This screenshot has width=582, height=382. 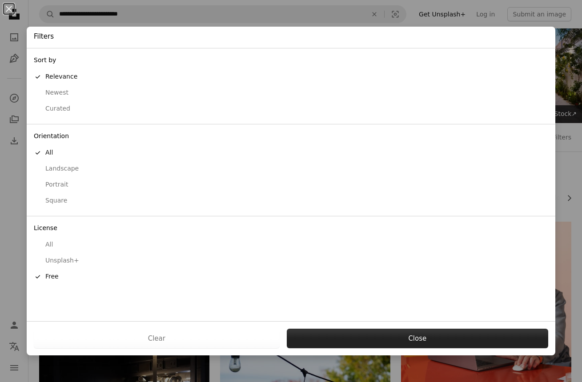 What do you see at coordinates (291, 77) in the screenshot?
I see `button: Relevance` at bounding box center [291, 77].